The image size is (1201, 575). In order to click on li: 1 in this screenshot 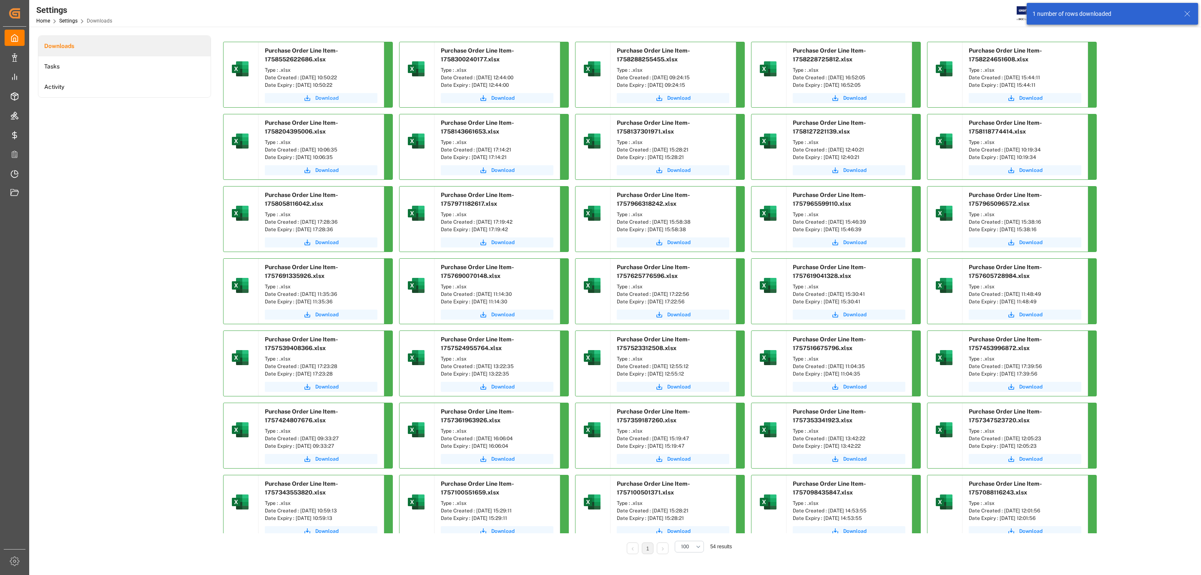, I will do `click(648, 548)`.